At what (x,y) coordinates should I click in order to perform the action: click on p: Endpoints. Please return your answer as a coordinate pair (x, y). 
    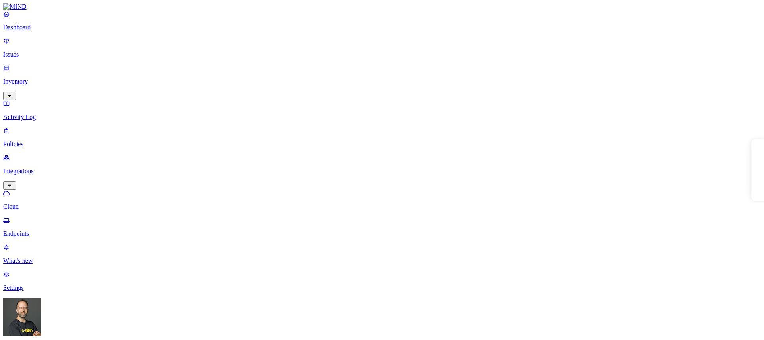
    Looking at the image, I should click on (382, 234).